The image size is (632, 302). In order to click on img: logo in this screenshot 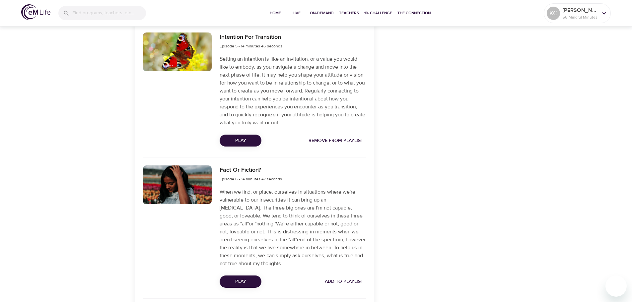, I will do `click(36, 12)`.